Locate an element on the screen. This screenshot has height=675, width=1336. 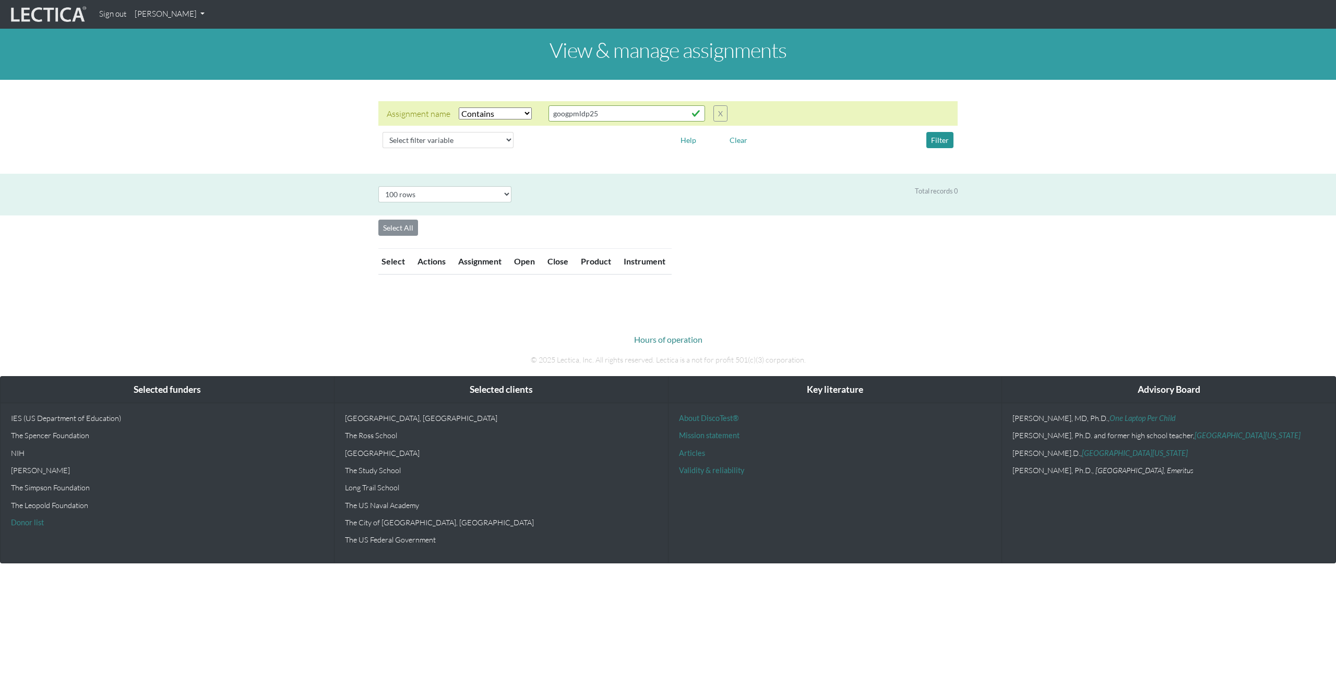
div: Total records 0 is located at coordinates (936, 191).